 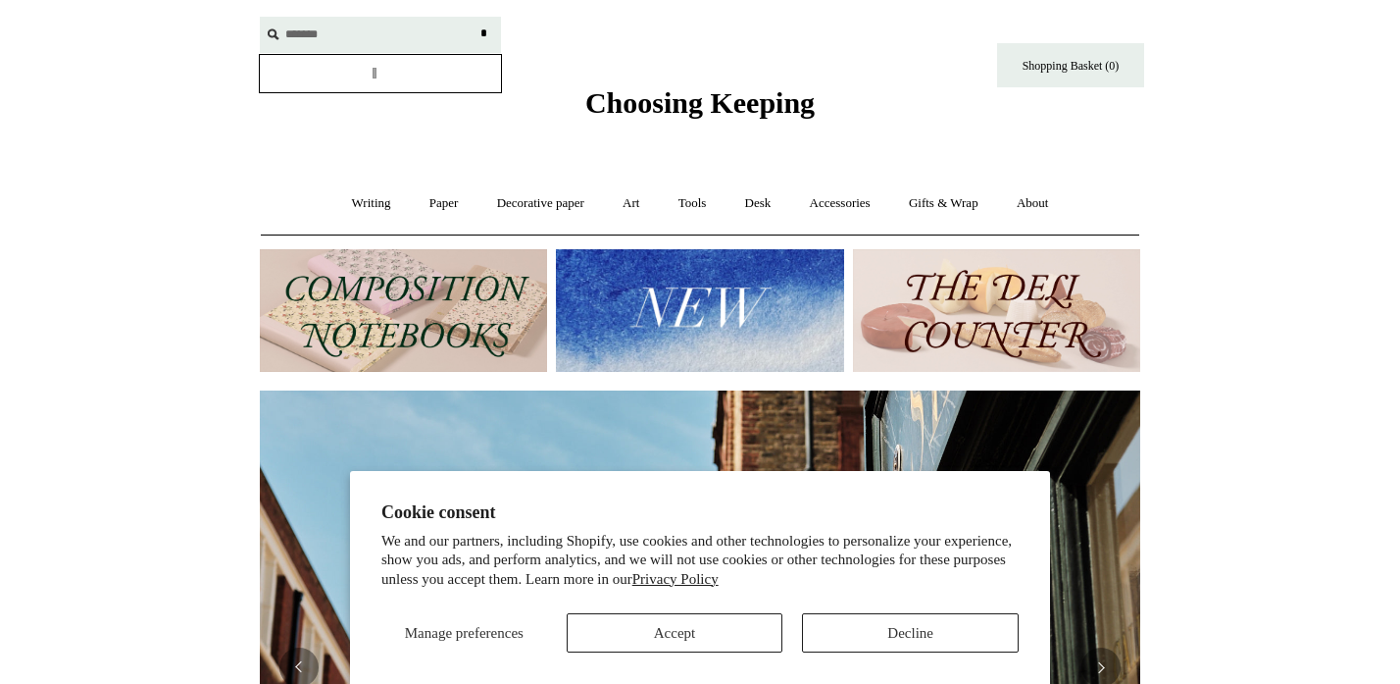 What do you see at coordinates (840, 203) in the screenshot?
I see `a: Accessories` at bounding box center [840, 203].